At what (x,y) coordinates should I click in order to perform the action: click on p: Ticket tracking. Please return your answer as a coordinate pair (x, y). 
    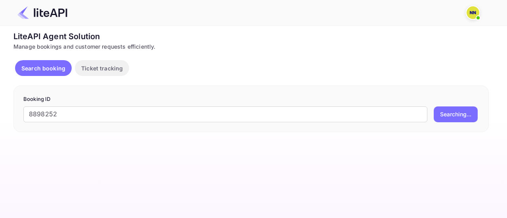
    Looking at the image, I should click on (102, 68).